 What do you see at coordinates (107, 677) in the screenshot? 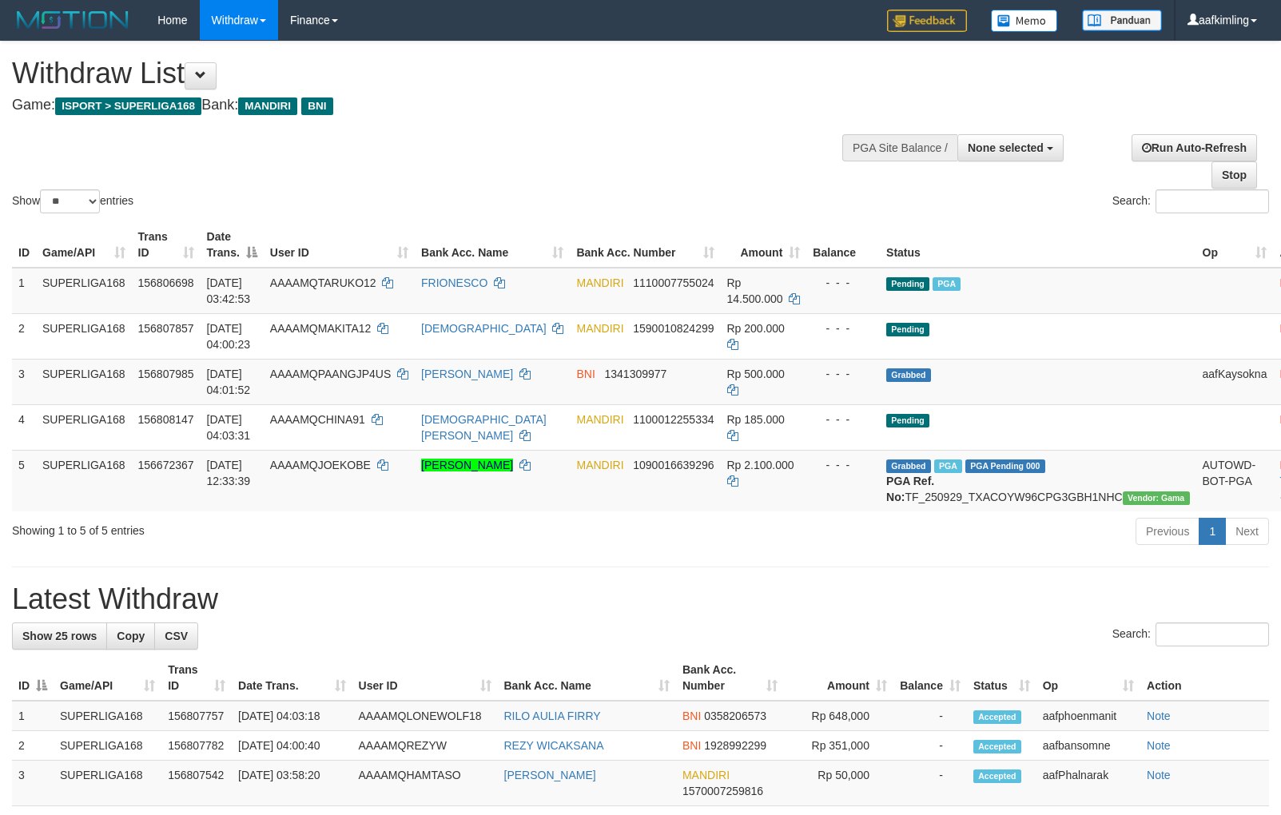
I see `th: Game/API: activate to sort column ascending` at bounding box center [107, 677].